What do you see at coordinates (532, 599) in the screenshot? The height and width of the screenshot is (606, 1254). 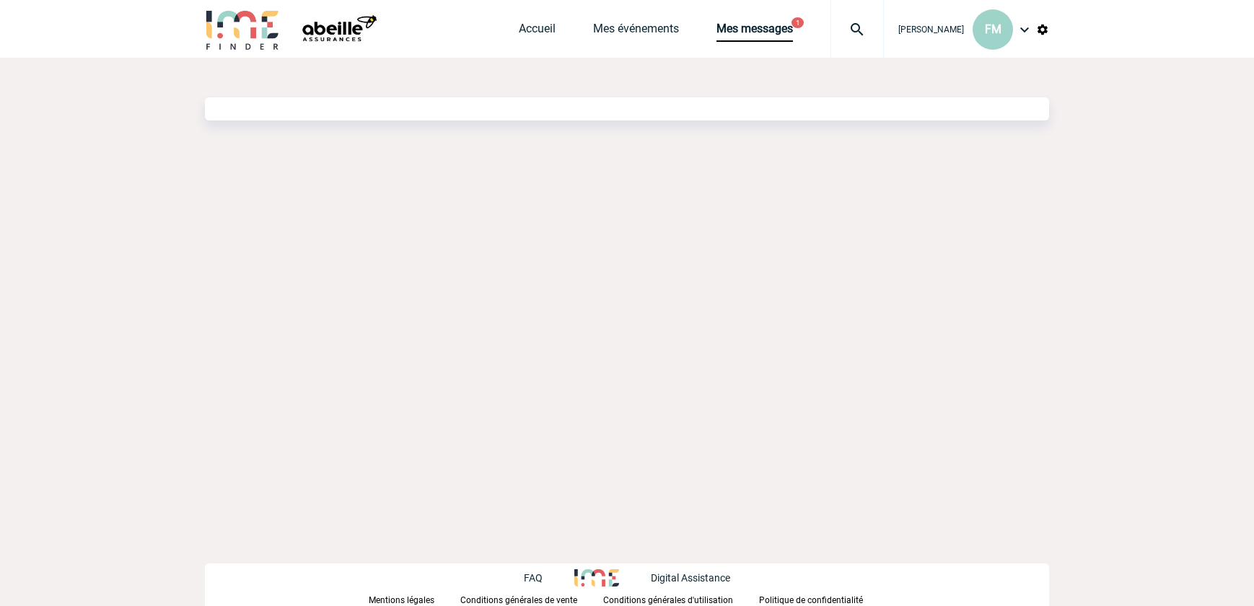 I see `a: Conditions générales de vente` at bounding box center [532, 599].